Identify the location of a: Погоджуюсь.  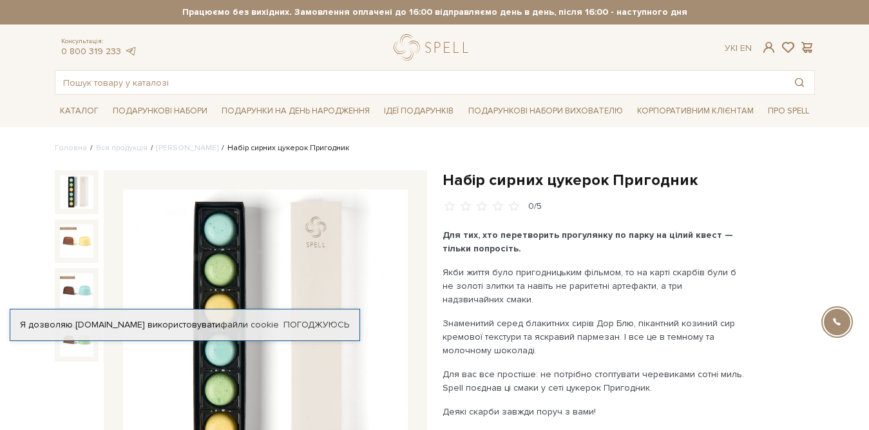
(316, 325).